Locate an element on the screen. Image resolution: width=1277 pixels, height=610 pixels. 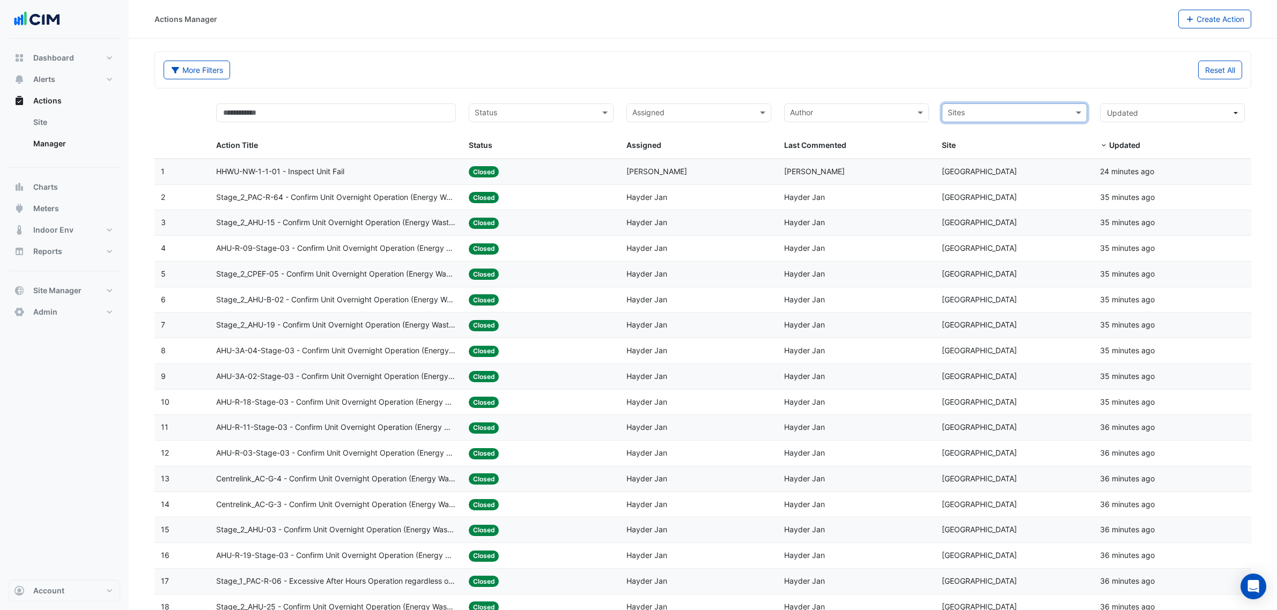
span: 2 is located at coordinates (163, 197).